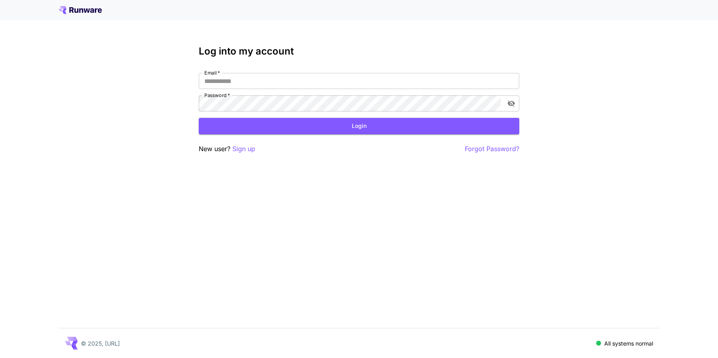 The height and width of the screenshot is (358, 718). I want to click on button: Sign up, so click(244, 149).